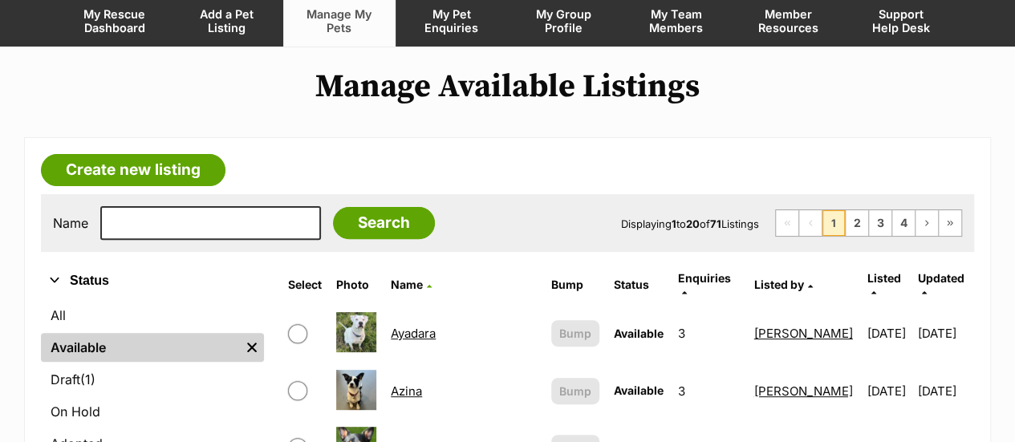  Describe the element at coordinates (252, 348) in the screenshot. I see `a: Remove filter` at that location.